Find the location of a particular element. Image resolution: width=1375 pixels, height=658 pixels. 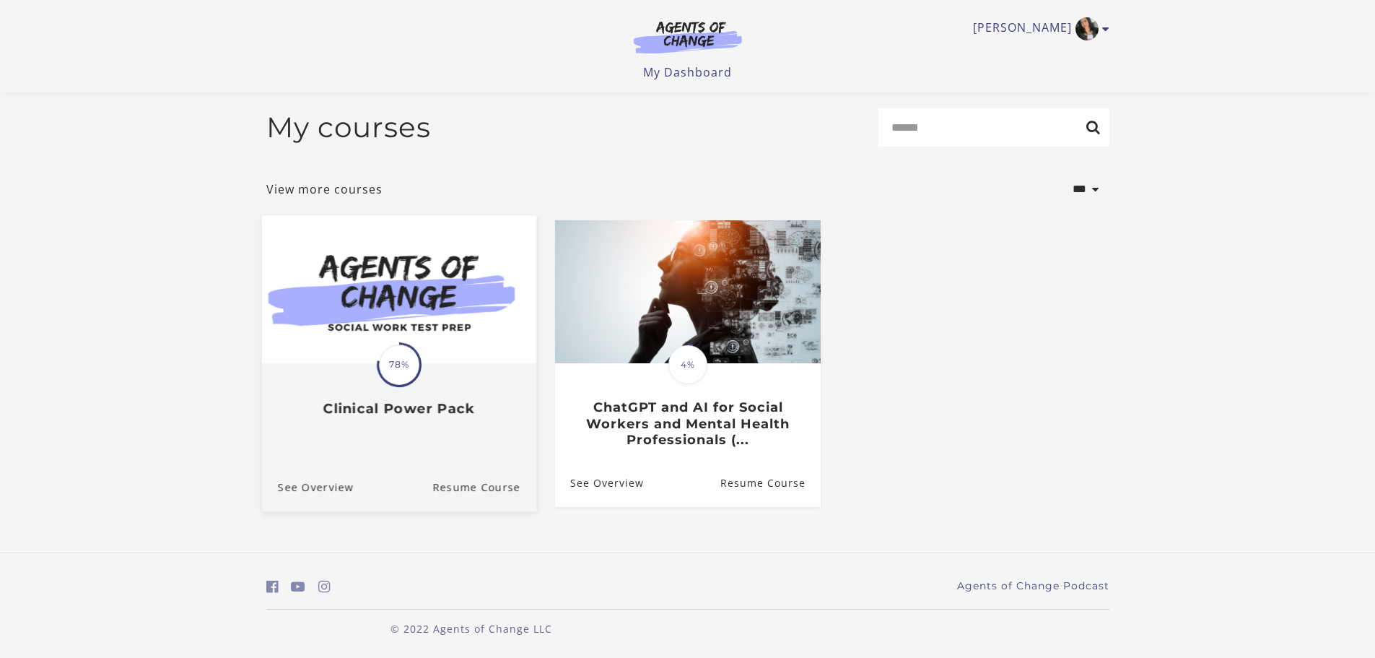

i: https://www.youtube.com/c/AgentsofChangeTestPrepbyMeaganMitchell (Open in a new window) is located at coordinates (298, 586).